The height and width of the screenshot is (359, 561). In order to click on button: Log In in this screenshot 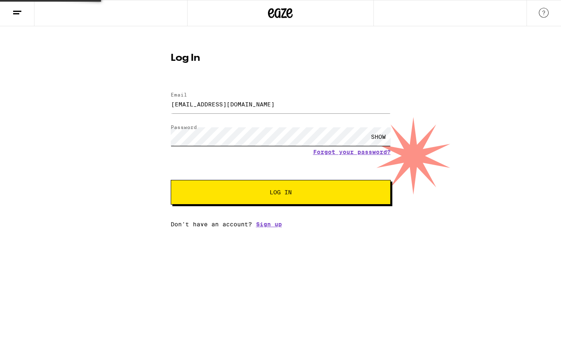, I will do `click(281, 192)`.